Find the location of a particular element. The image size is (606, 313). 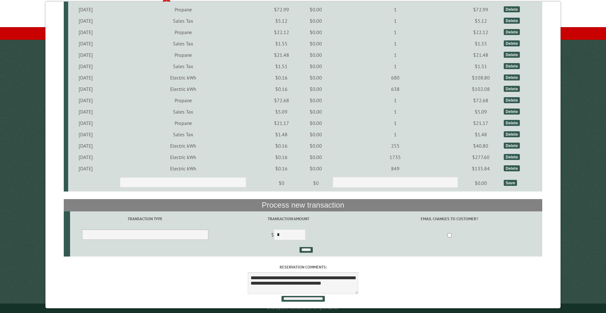

td: 680 is located at coordinates (395, 78).